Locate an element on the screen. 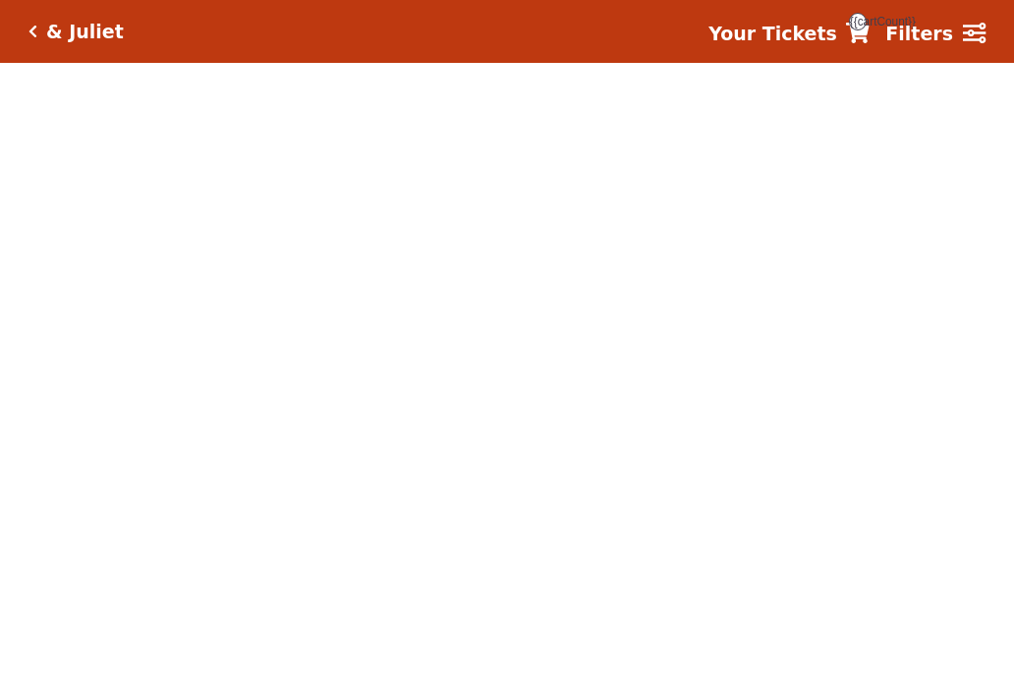 This screenshot has height=673, width=1014. strong: Filters is located at coordinates (918, 33).